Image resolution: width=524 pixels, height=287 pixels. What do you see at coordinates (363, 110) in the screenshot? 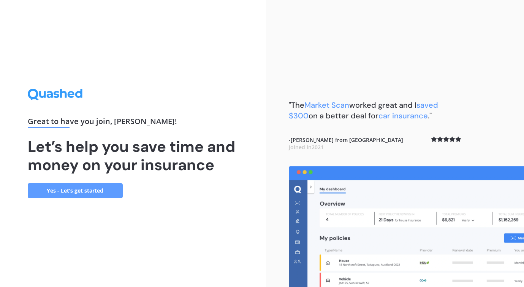
I see `span: saved $300` at bounding box center [363, 110].